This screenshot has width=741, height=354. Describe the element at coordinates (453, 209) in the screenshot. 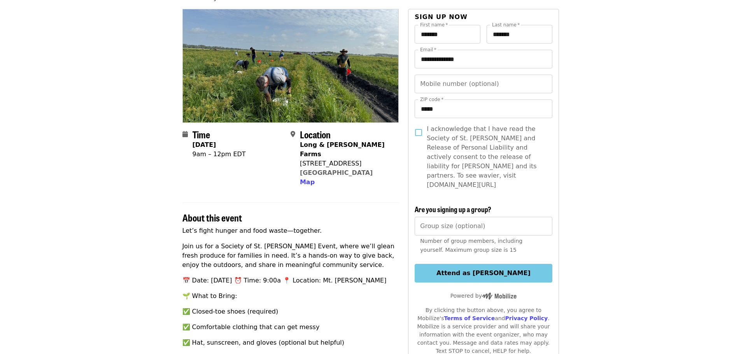

I see `span: Are you signing up a group?` at that location.